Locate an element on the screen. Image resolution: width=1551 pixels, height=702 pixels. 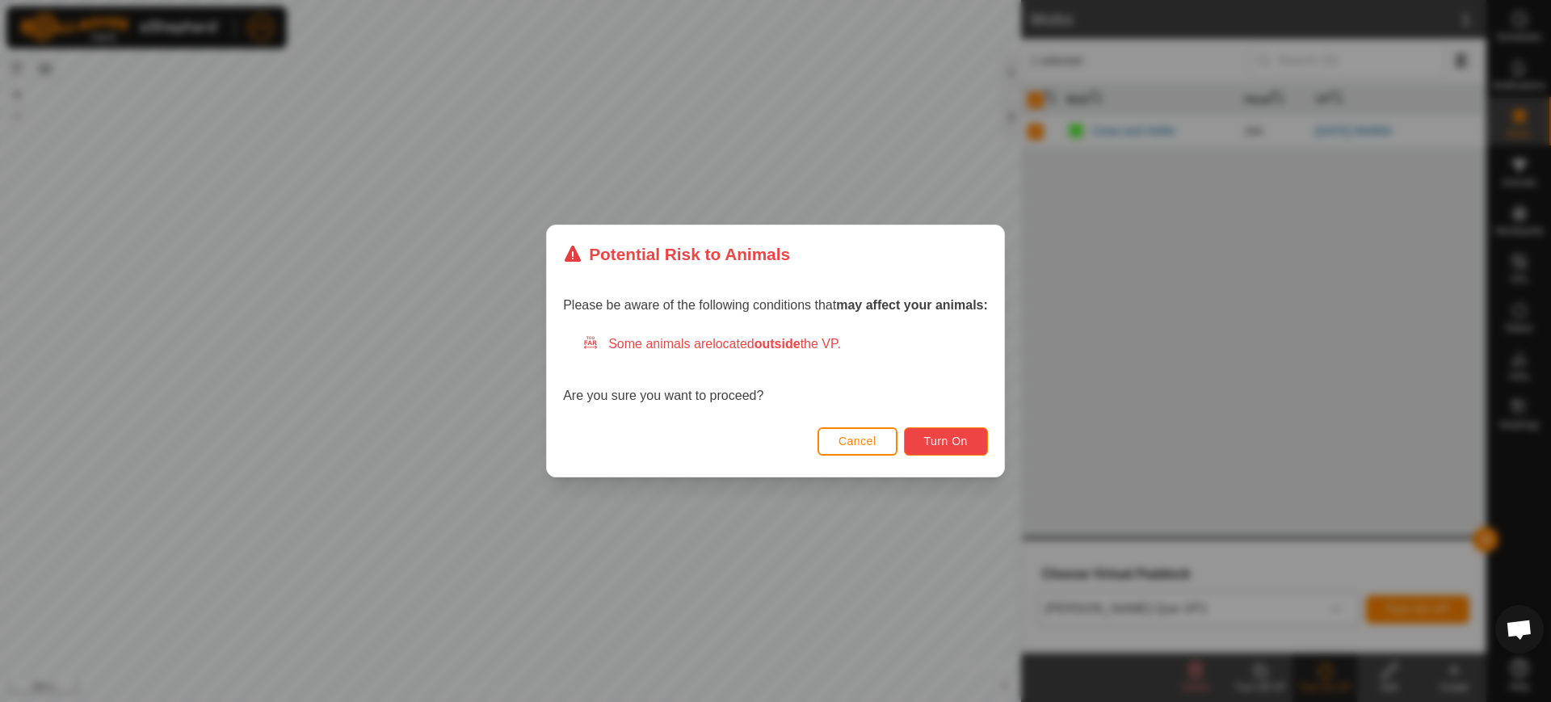
span: Please be aware of the following conditions that is located at coordinates (775, 305).